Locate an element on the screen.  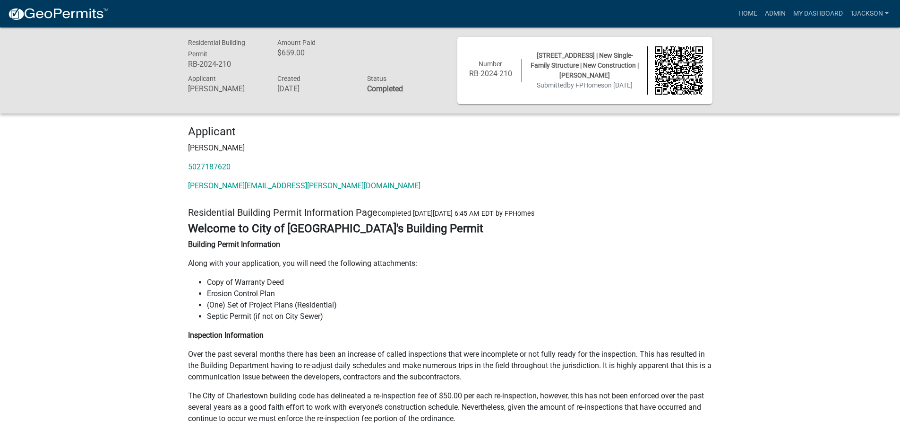
span: Status is located at coordinates (377, 78).